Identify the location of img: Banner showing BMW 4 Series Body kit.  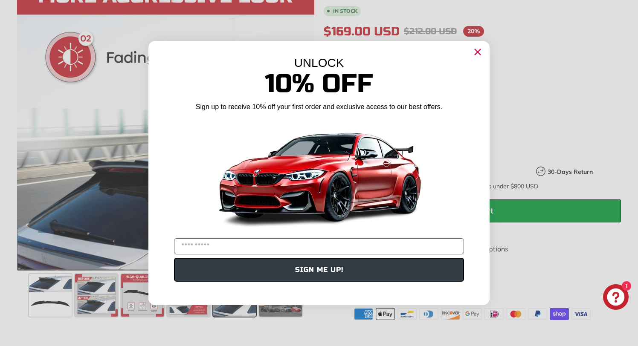
(319, 175).